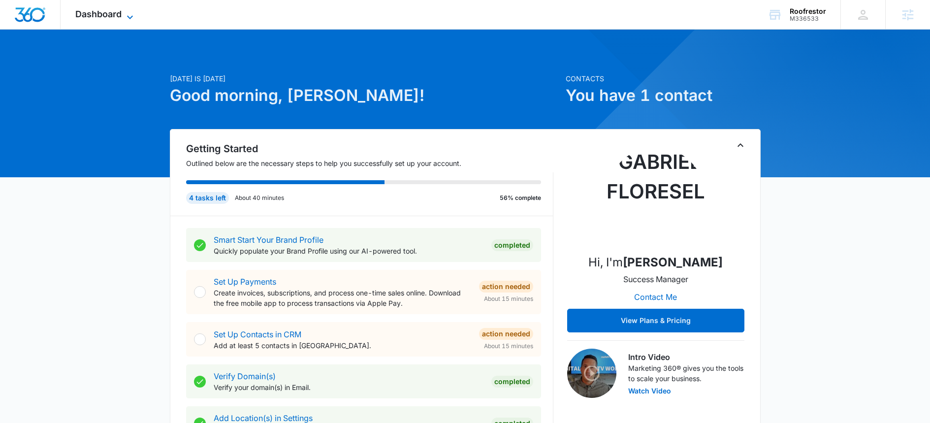 The height and width of the screenshot is (423, 930). I want to click on p: Quickly populate your Brand Profile using our AI-powered tool., so click(349, 251).